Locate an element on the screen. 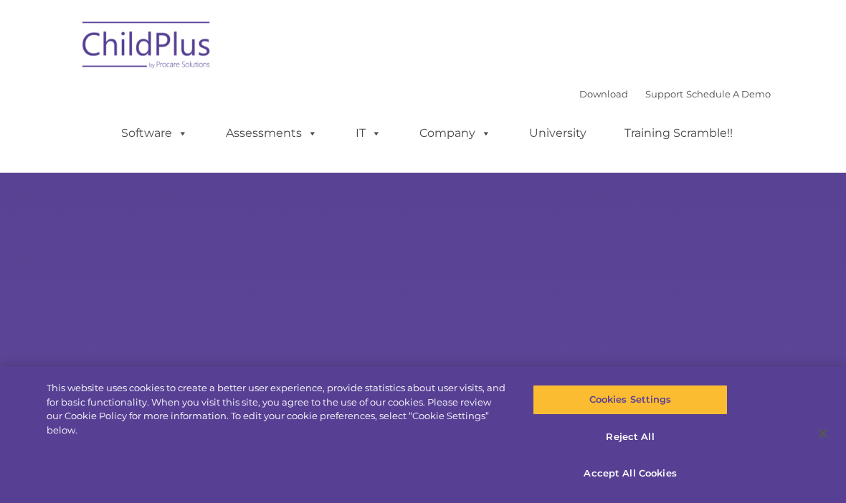  a: Company is located at coordinates (455, 133).